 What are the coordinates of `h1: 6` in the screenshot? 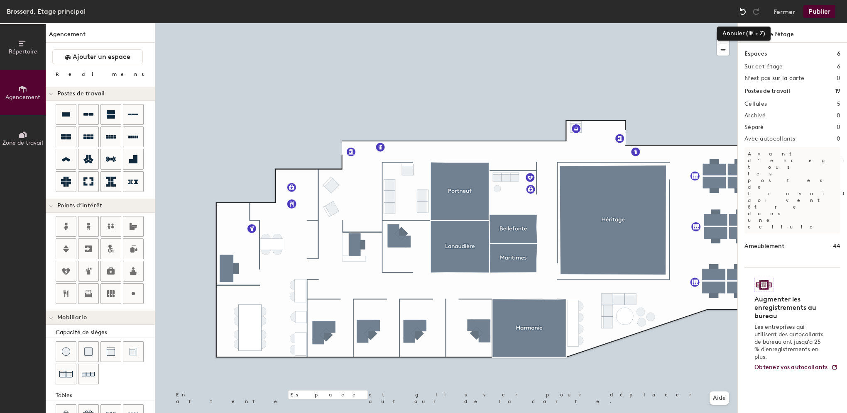 It's located at (838, 54).